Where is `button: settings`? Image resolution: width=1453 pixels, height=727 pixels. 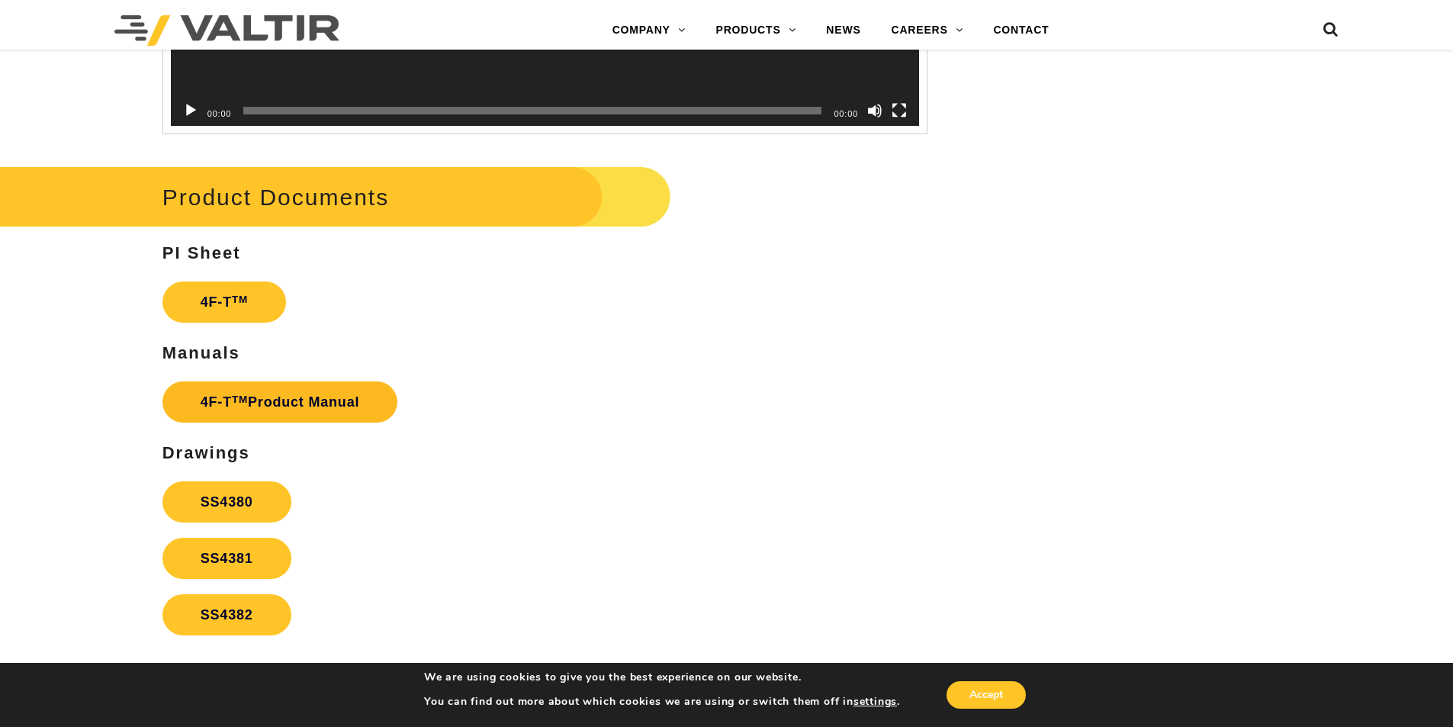
button: settings is located at coordinates (875, 702).